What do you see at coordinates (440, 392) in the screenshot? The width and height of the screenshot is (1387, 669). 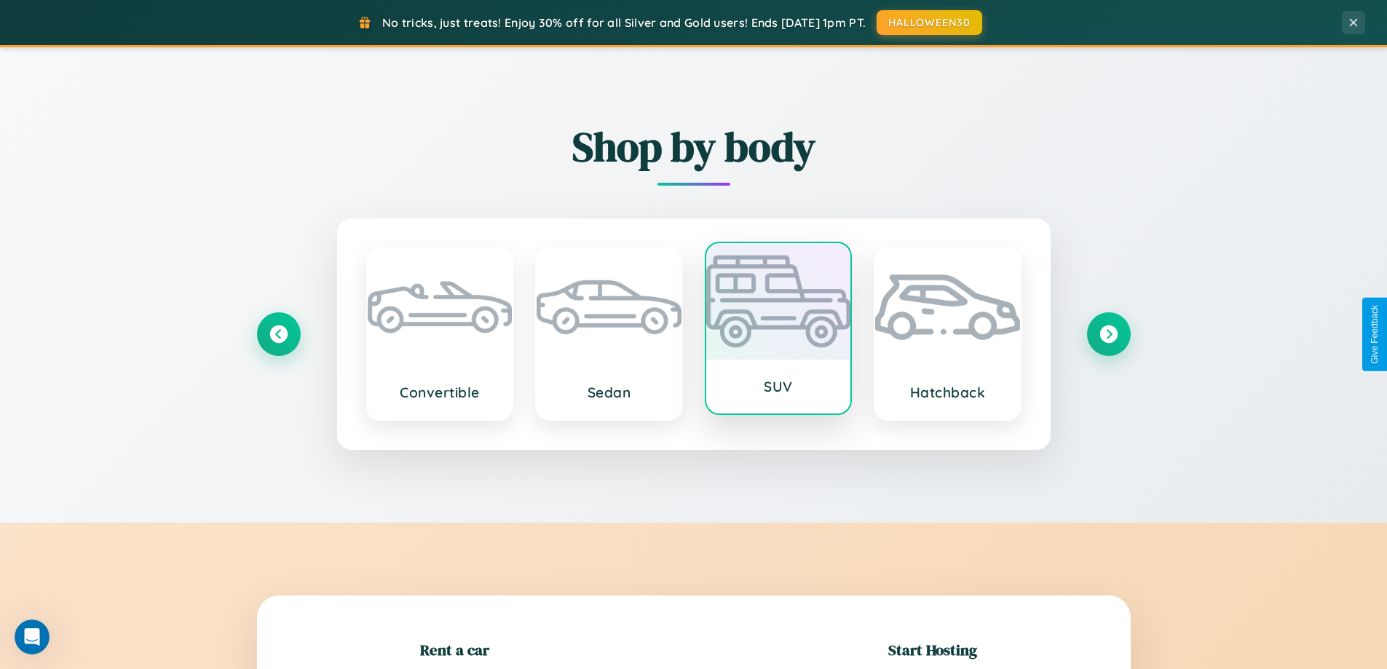 I see `h3: Convertible` at bounding box center [440, 392].